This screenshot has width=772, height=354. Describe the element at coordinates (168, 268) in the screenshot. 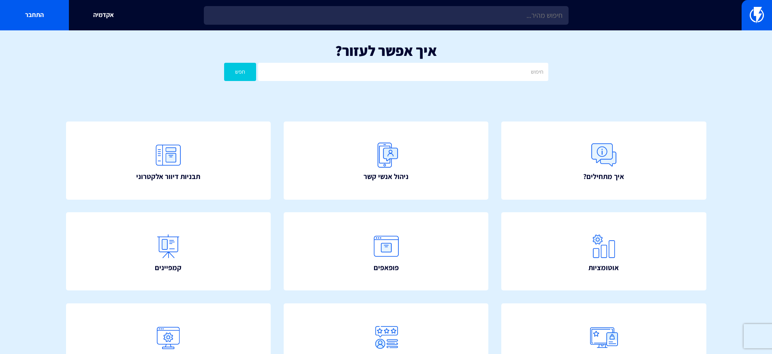

I see `span: קמפיינים` at that location.